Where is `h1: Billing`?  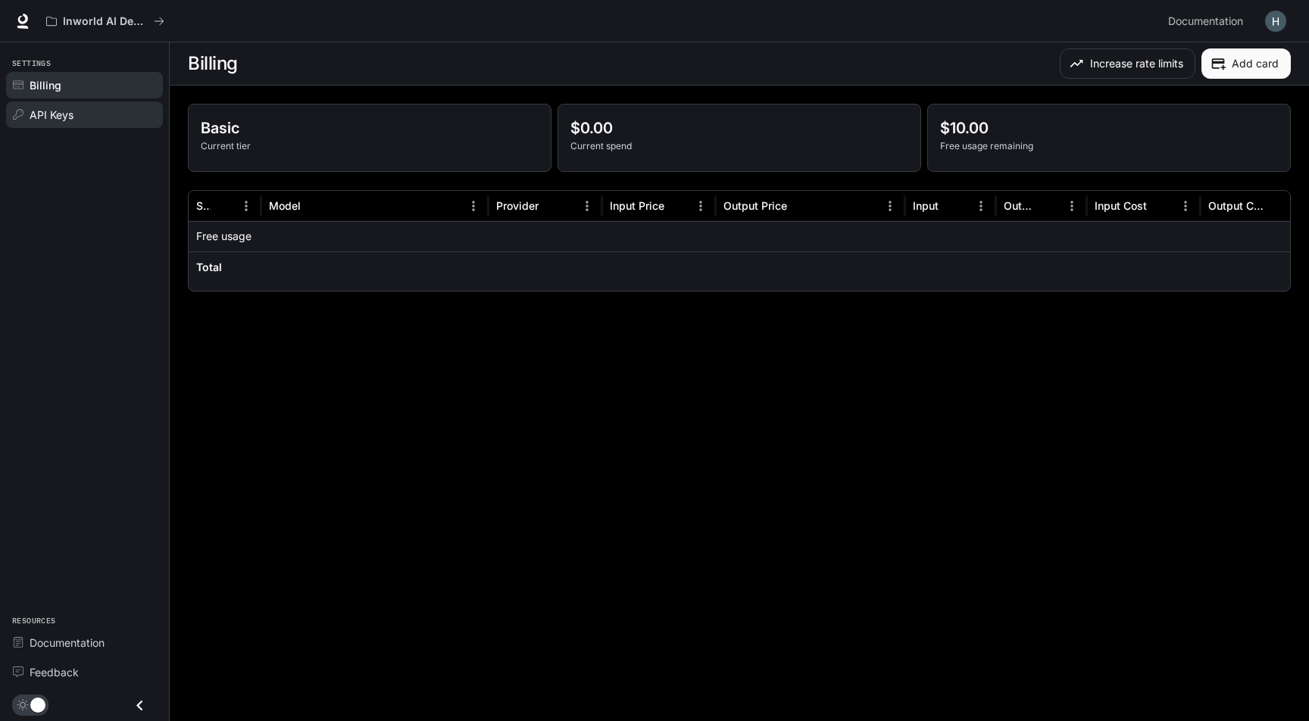 h1: Billing is located at coordinates (213, 64).